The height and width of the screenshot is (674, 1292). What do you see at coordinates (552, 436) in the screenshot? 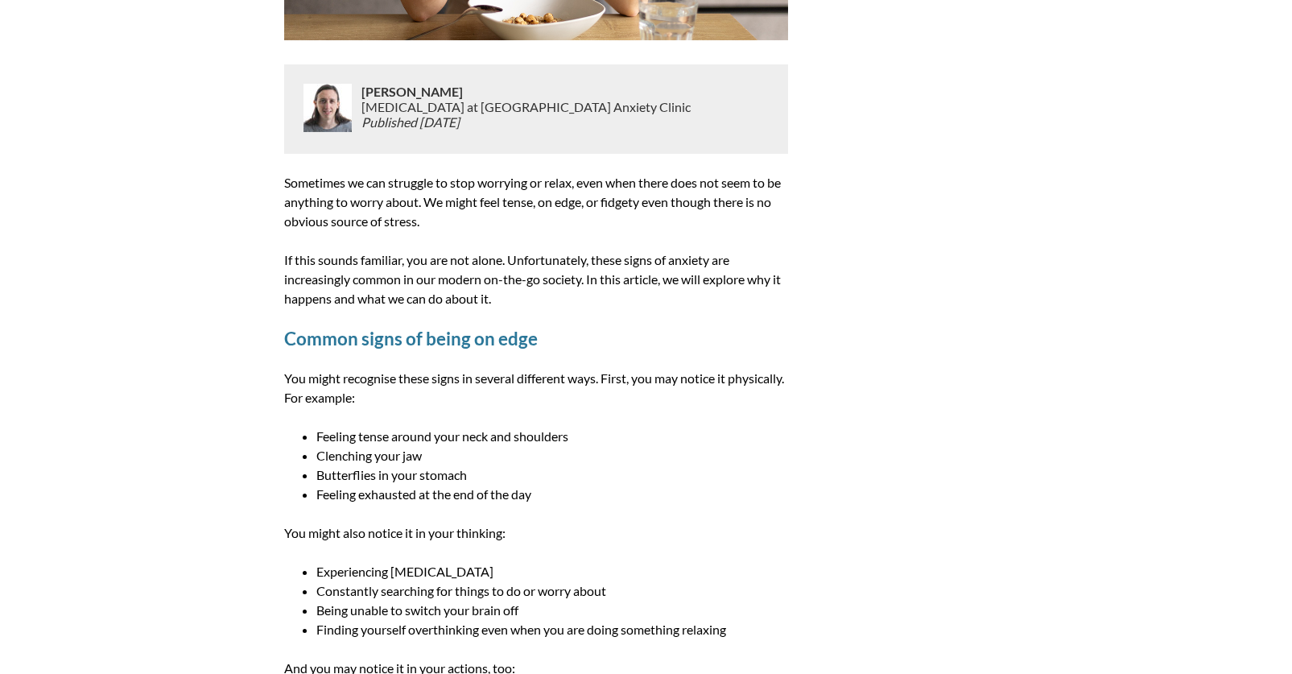
I see `li: Feeling tense around your neck and shoulders` at bounding box center [552, 436].